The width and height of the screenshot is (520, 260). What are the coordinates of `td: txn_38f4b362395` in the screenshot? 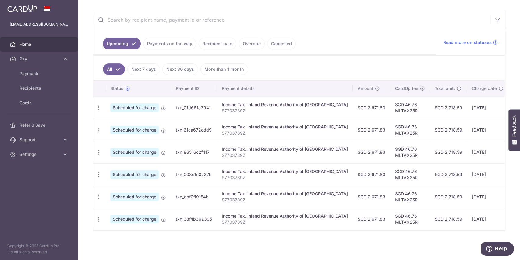 It's located at (194, 218).